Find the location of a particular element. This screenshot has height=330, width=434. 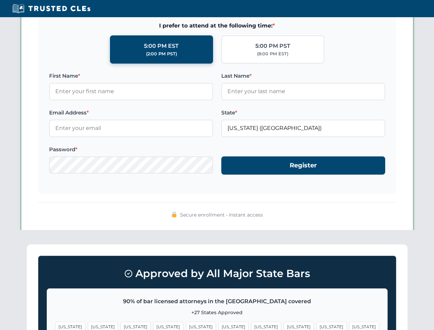

input: Enter your first name is located at coordinates (131, 91).